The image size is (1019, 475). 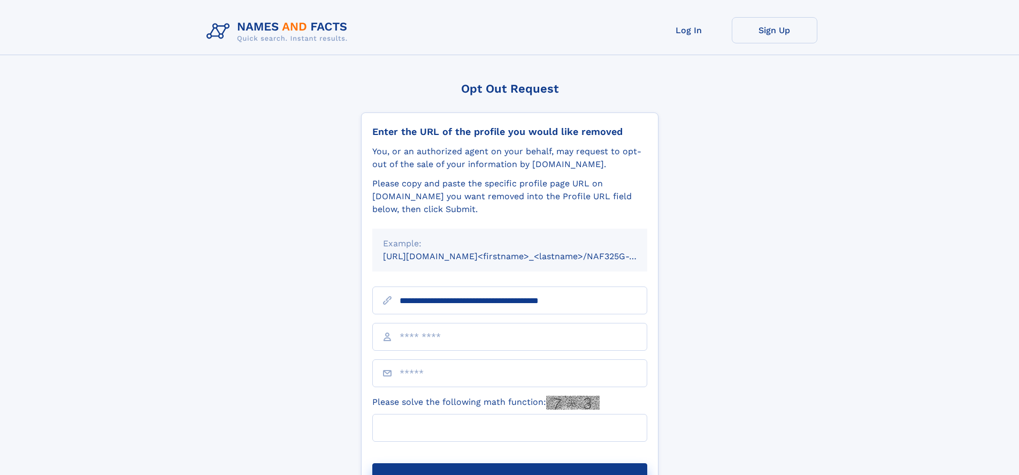 What do you see at coordinates (486, 402) in the screenshot?
I see `label: Please solve the following math function:` at bounding box center [486, 402].